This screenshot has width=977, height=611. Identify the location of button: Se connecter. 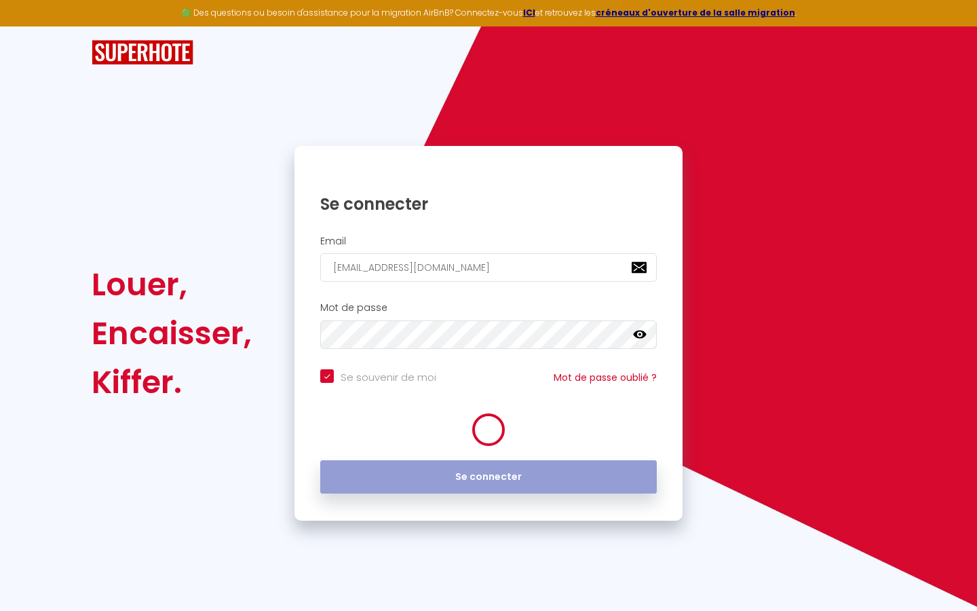
(488, 477).